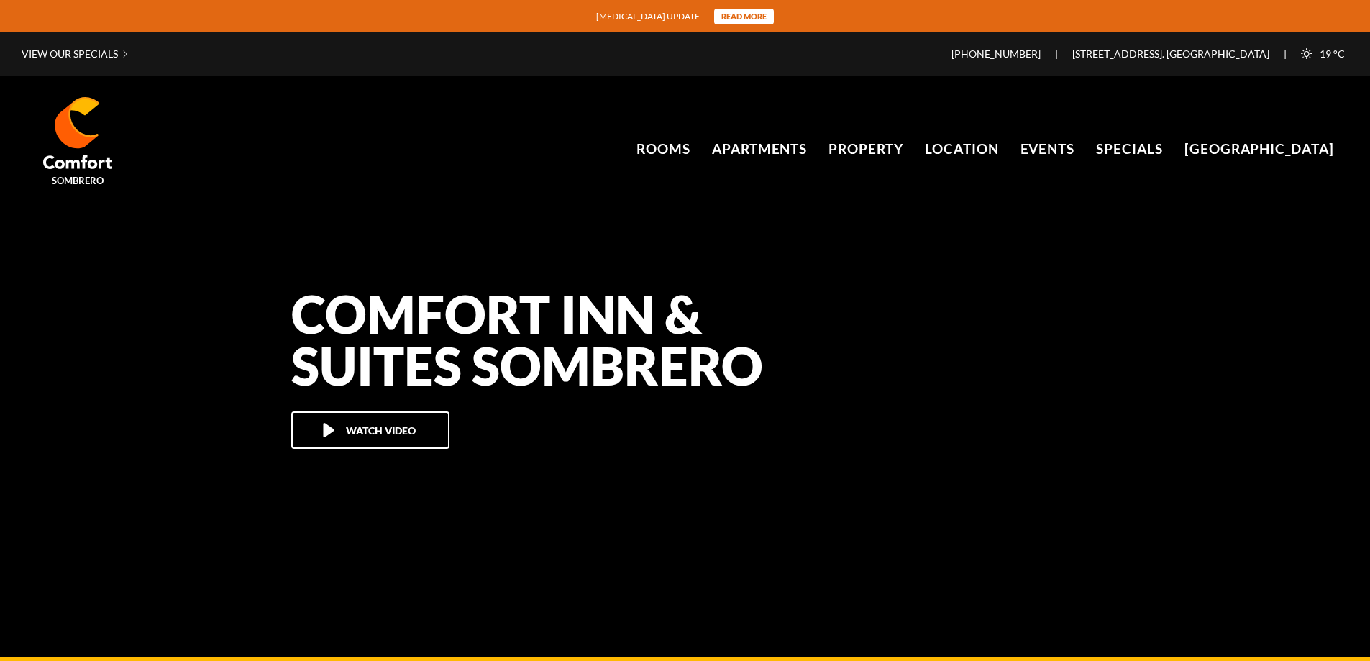 This screenshot has width=1370, height=661. Describe the element at coordinates (78, 133) in the screenshot. I see `img: Comfort Inn & Suites Sombrero` at that location.